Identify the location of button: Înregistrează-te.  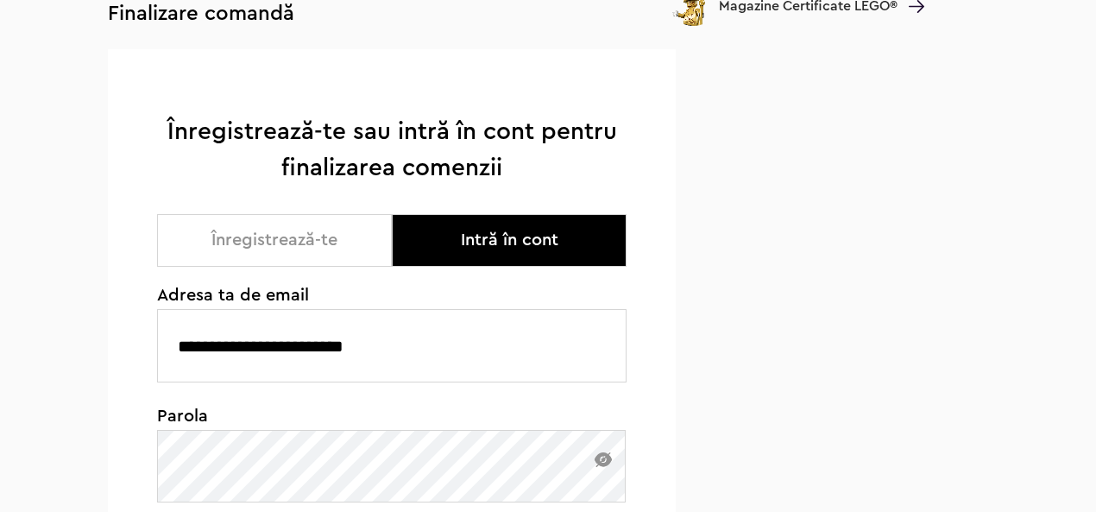
(274, 240).